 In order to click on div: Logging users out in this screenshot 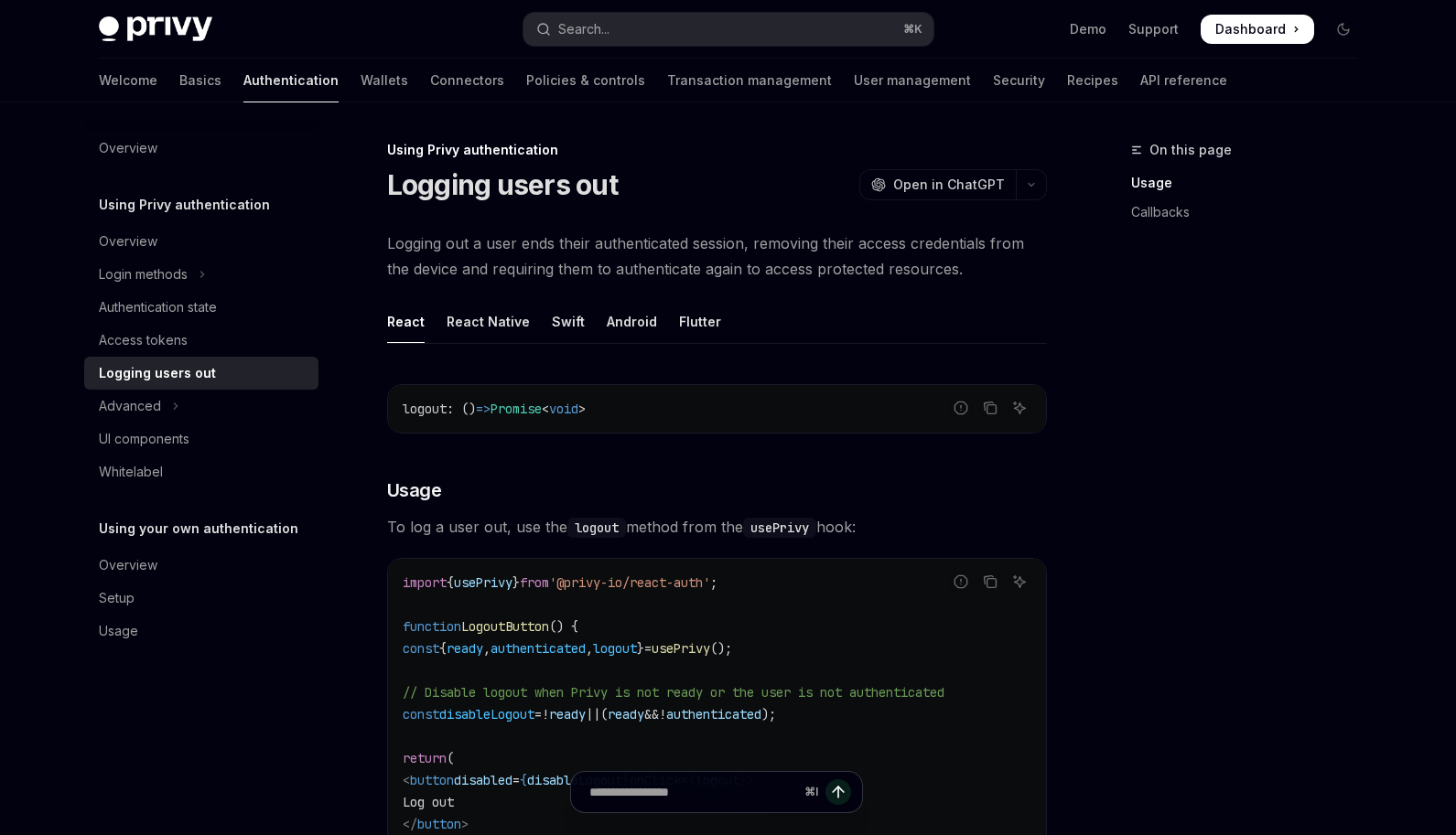, I will do `click(157, 373)`.